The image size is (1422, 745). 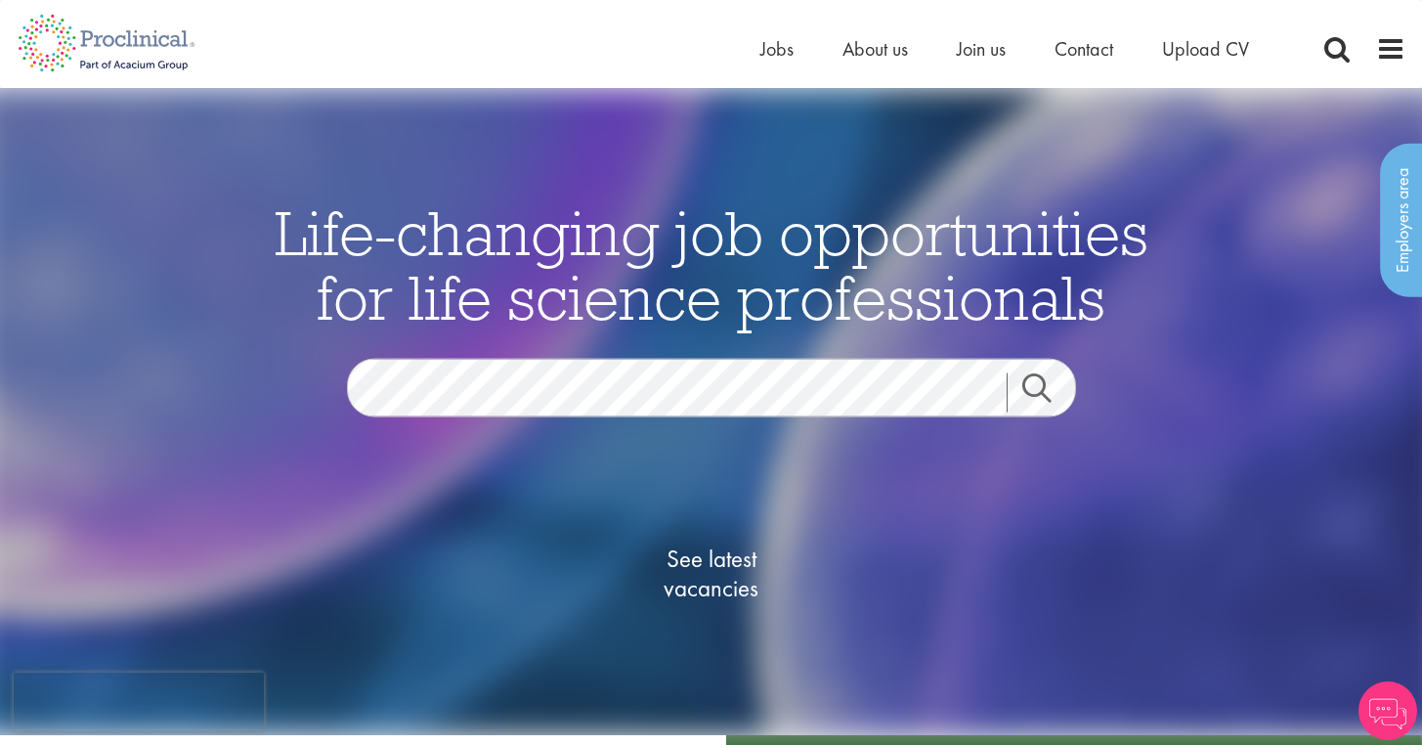 I want to click on span: Join us, so click(x=981, y=49).